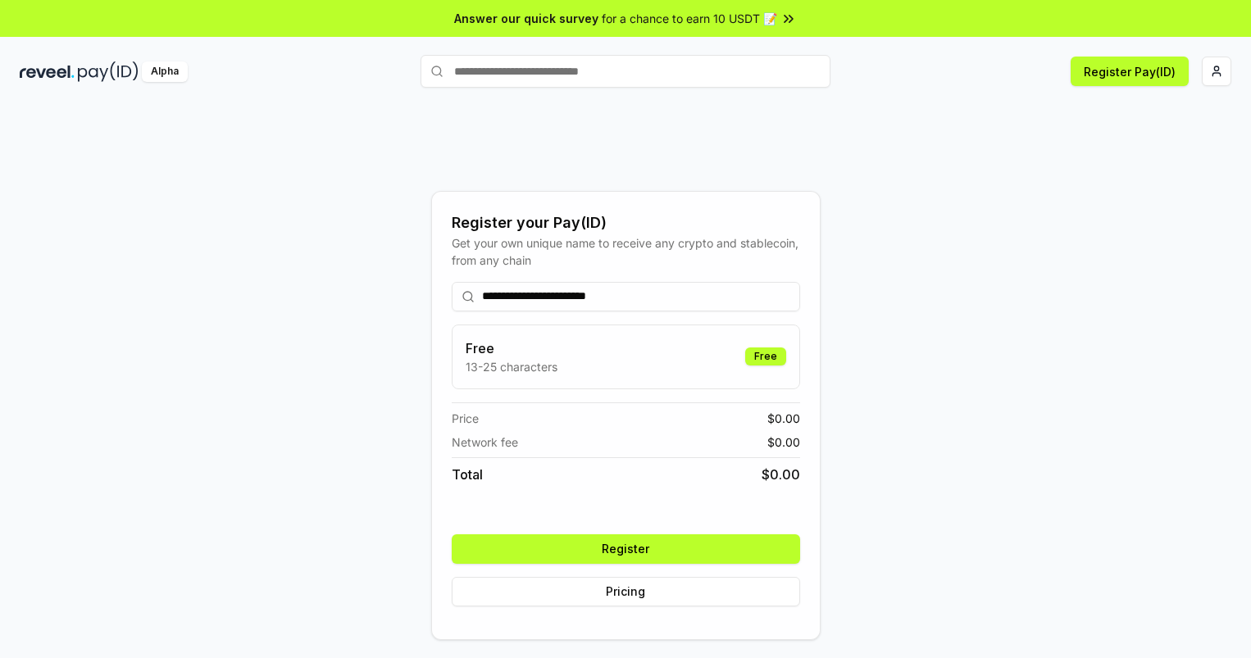  Describe the element at coordinates (465, 418) in the screenshot. I see `span: Price` at that location.